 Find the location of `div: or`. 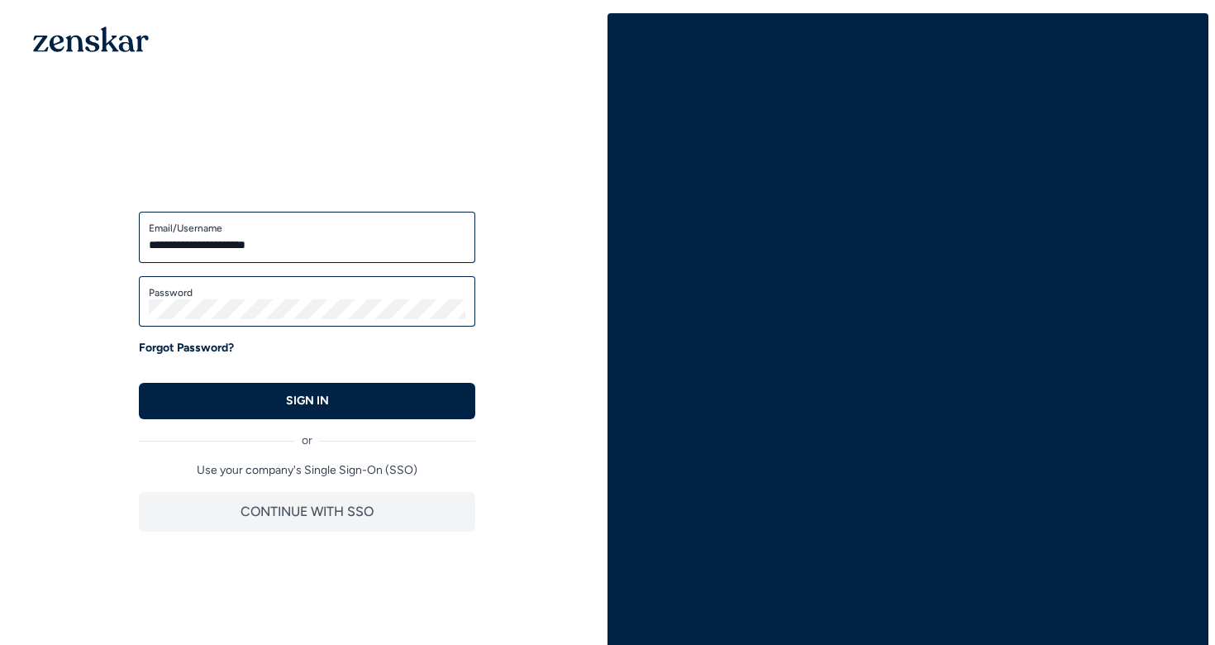

div: or is located at coordinates (307, 434).